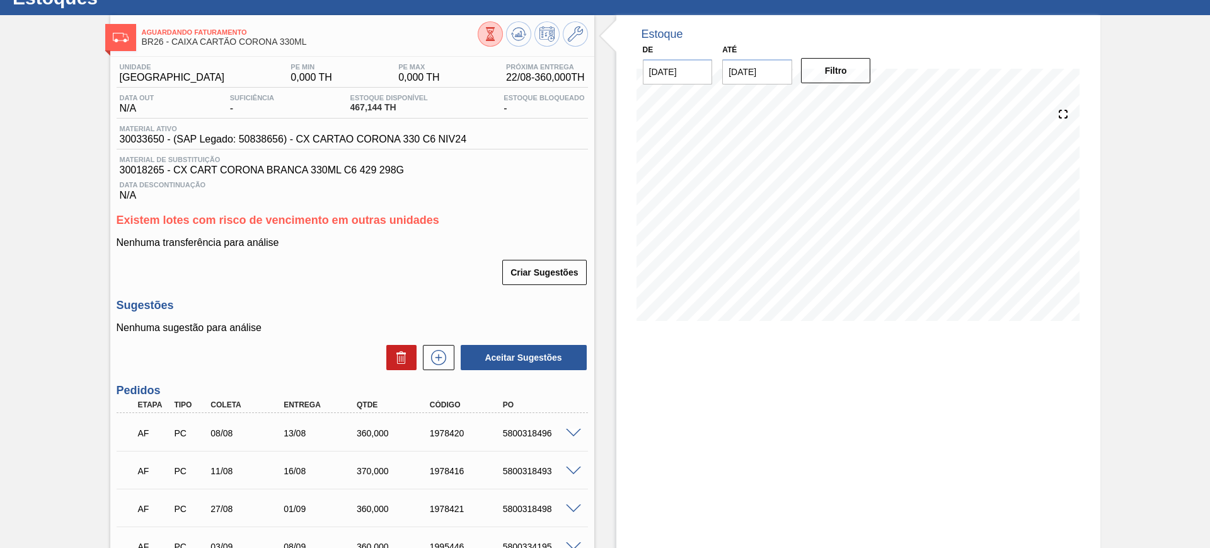  Describe the element at coordinates (190, 405) in the screenshot. I see `div: Tipo` at that location.